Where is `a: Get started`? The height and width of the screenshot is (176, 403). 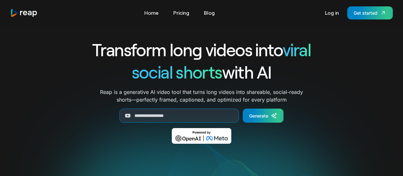 a: Get started is located at coordinates (370, 13).